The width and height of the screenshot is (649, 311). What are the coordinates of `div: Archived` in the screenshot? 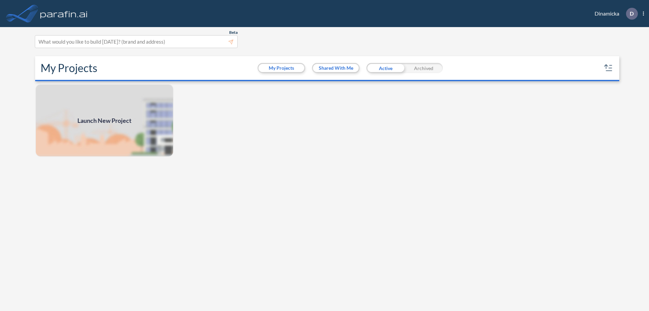 It's located at (423, 68).